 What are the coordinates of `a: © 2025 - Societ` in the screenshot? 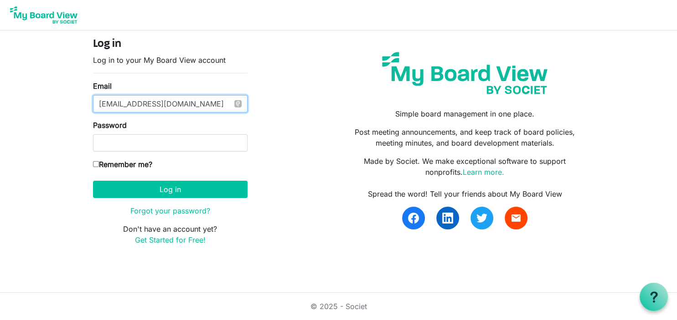 It's located at (339, 307).